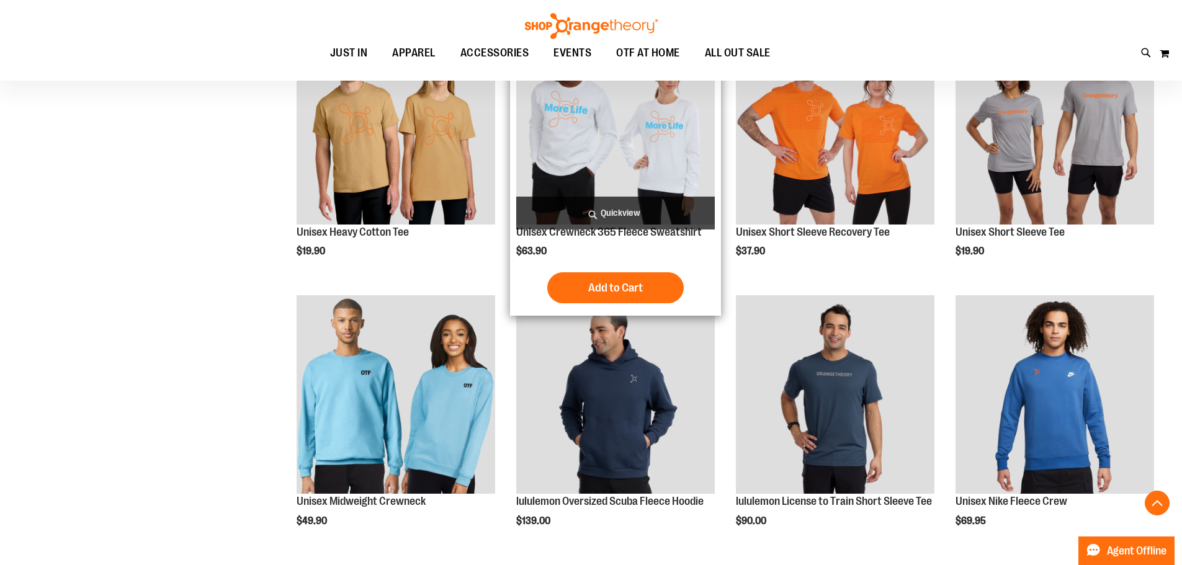  I want to click on span: Agent Offline, so click(1137, 551).